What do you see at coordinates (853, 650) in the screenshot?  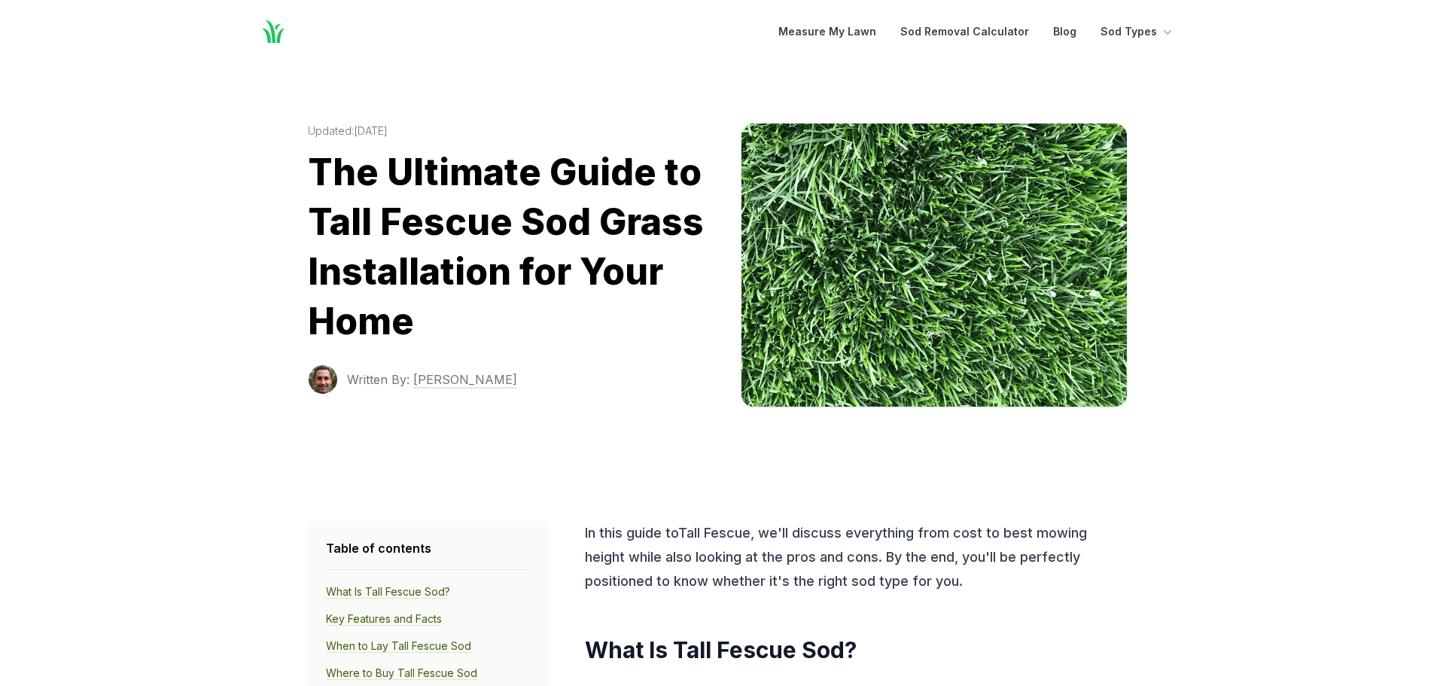 I see `h2: What Is Tall Fescue Sod?` at bounding box center [853, 650].